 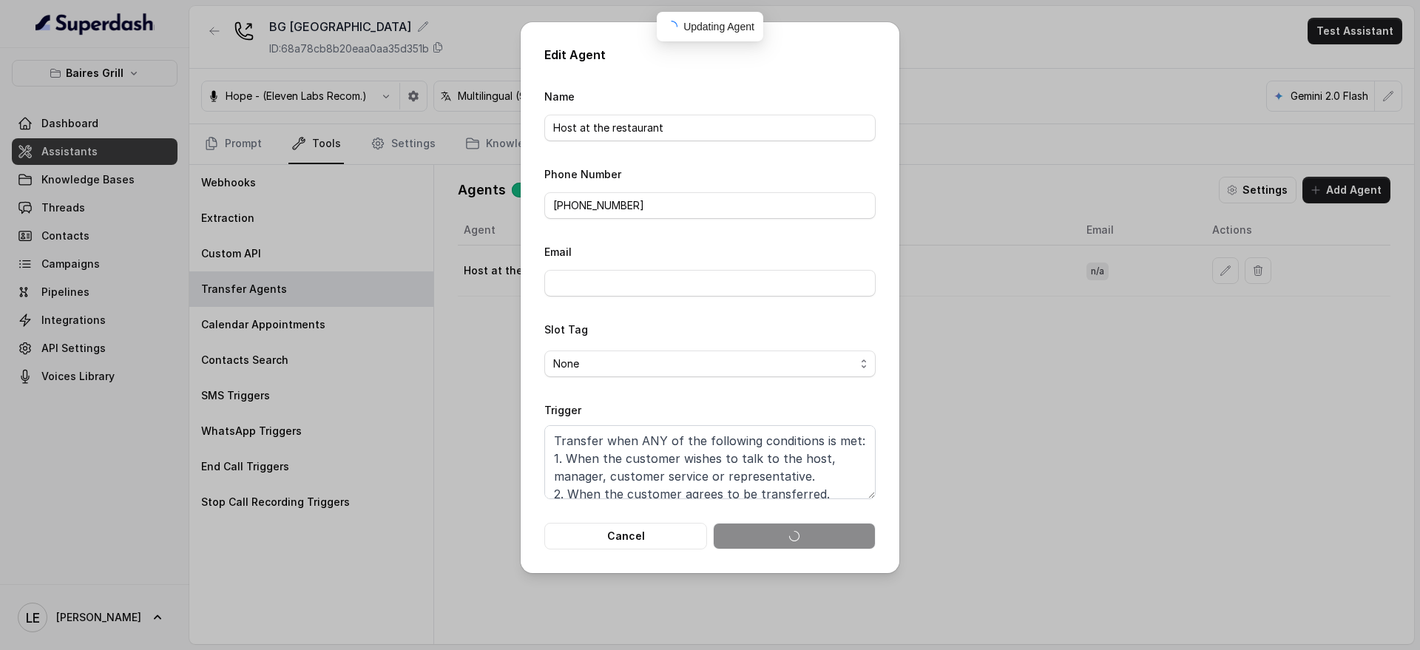 I want to click on label: Phone Number, so click(x=583, y=174).